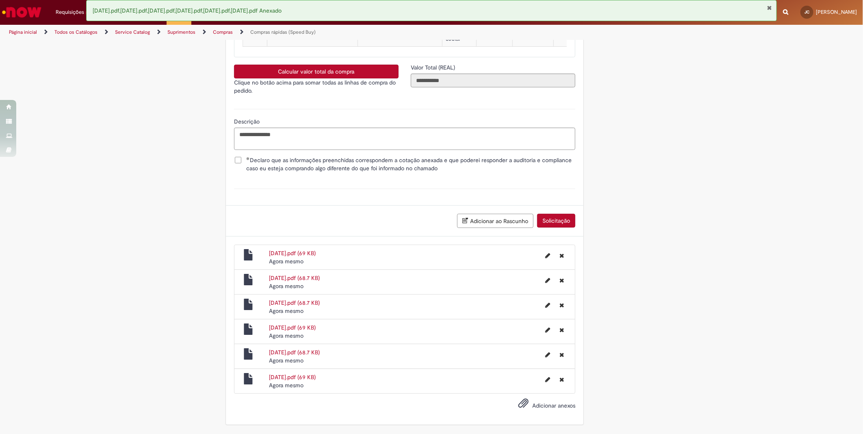  Describe the element at coordinates (493, 80) in the screenshot. I see `input: Valor Total (REAL)` at that location.